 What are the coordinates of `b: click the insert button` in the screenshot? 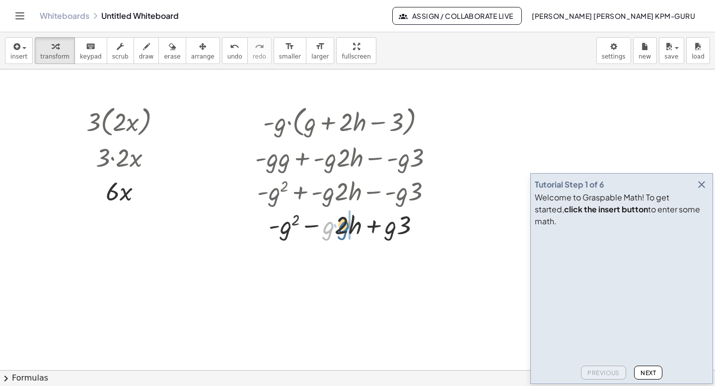 It's located at (606, 209).